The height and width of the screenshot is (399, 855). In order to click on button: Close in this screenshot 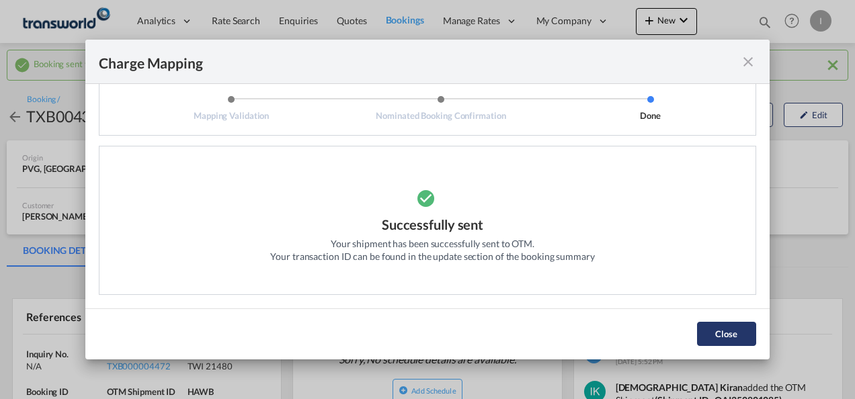, I will do `click(727, 334)`.